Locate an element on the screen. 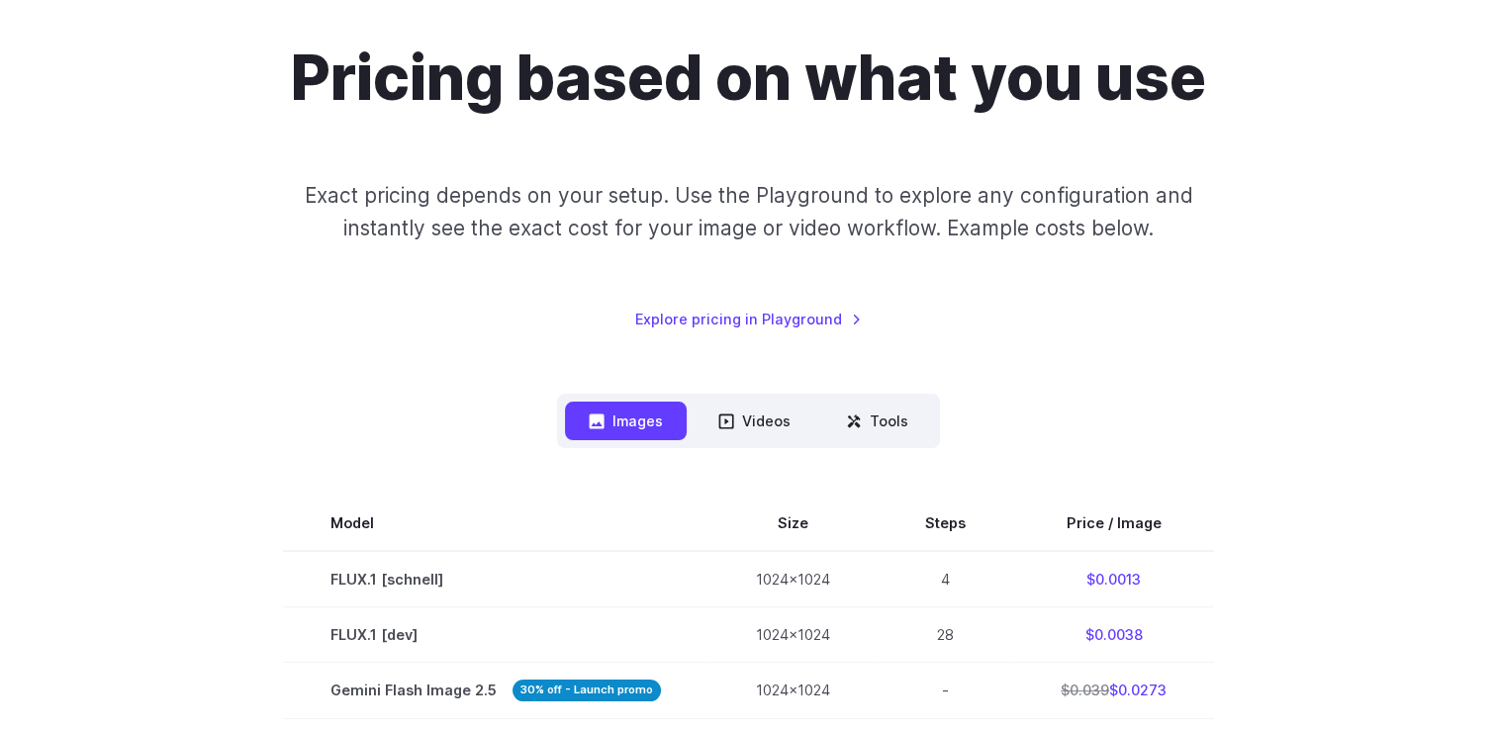 Image resolution: width=1497 pixels, height=730 pixels. td: $0.0013 is located at coordinates (1113, 579).